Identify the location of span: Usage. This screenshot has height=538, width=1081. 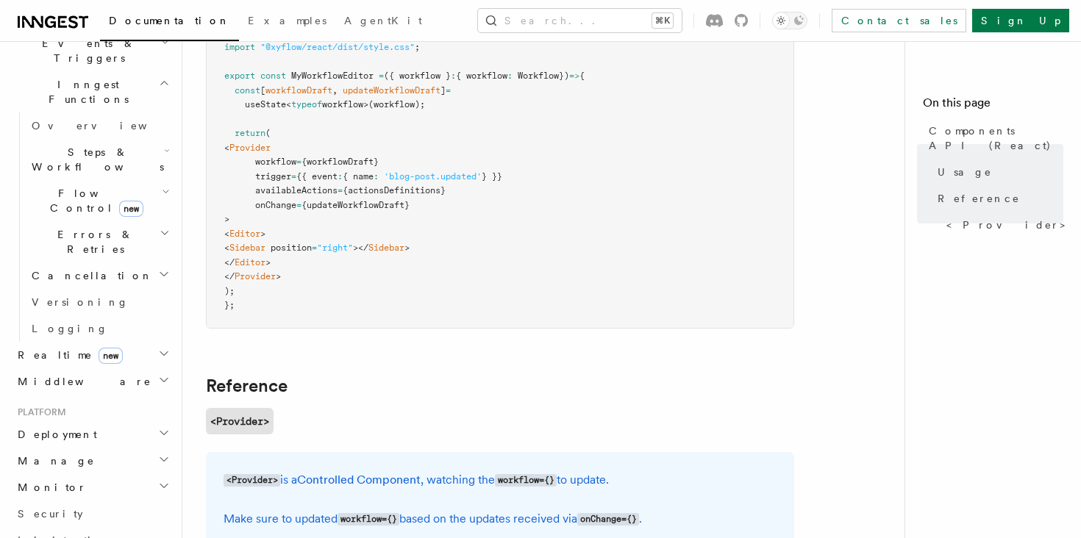
(965, 172).